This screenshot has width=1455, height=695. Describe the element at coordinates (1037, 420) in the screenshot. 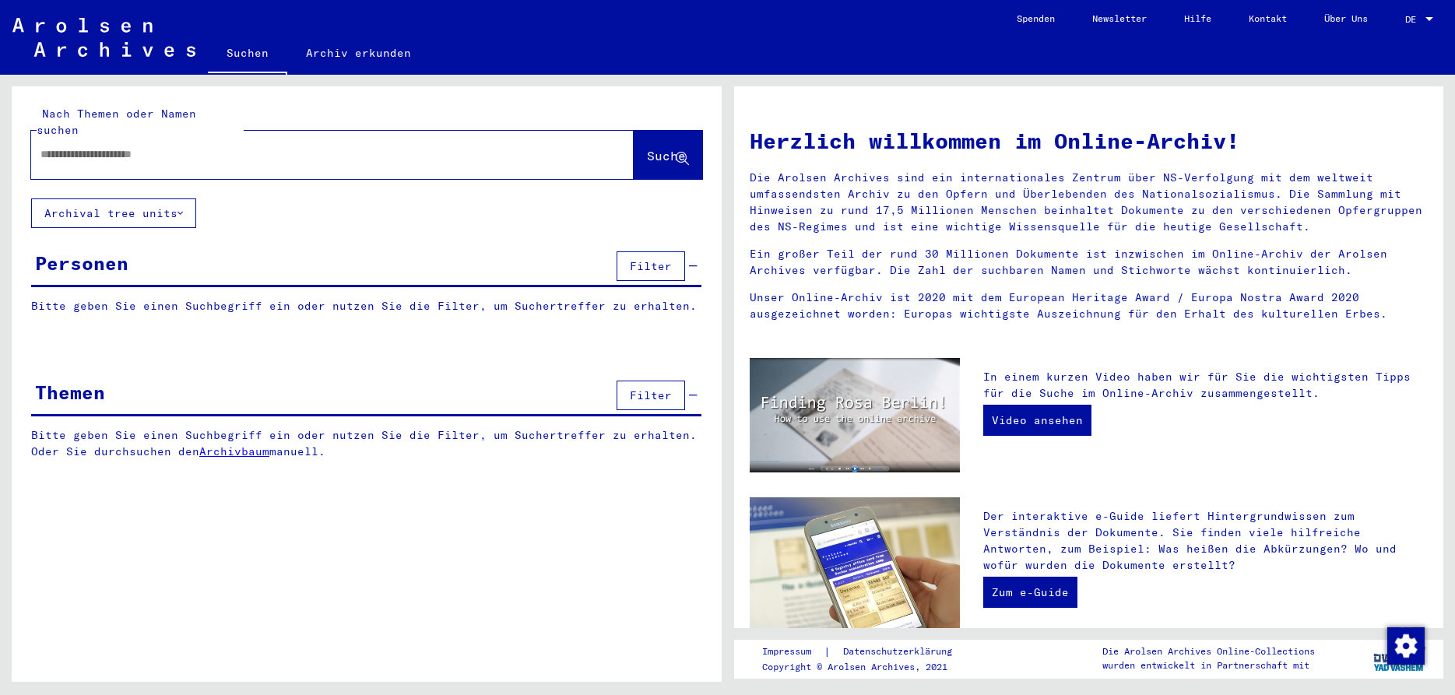

I see `a: Video ansehen` at that location.